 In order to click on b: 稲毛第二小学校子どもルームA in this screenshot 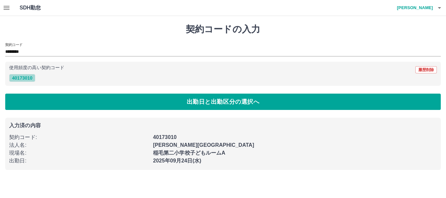, I will do `click(189, 153)`.